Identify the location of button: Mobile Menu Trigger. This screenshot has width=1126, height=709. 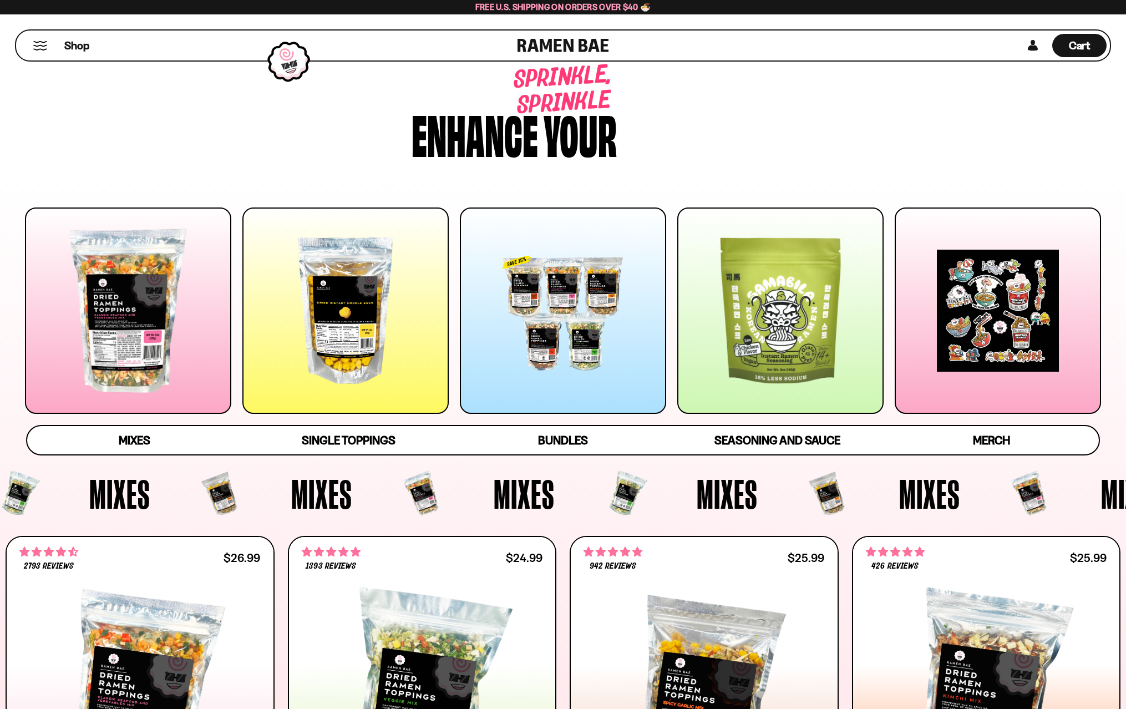
(40, 45).